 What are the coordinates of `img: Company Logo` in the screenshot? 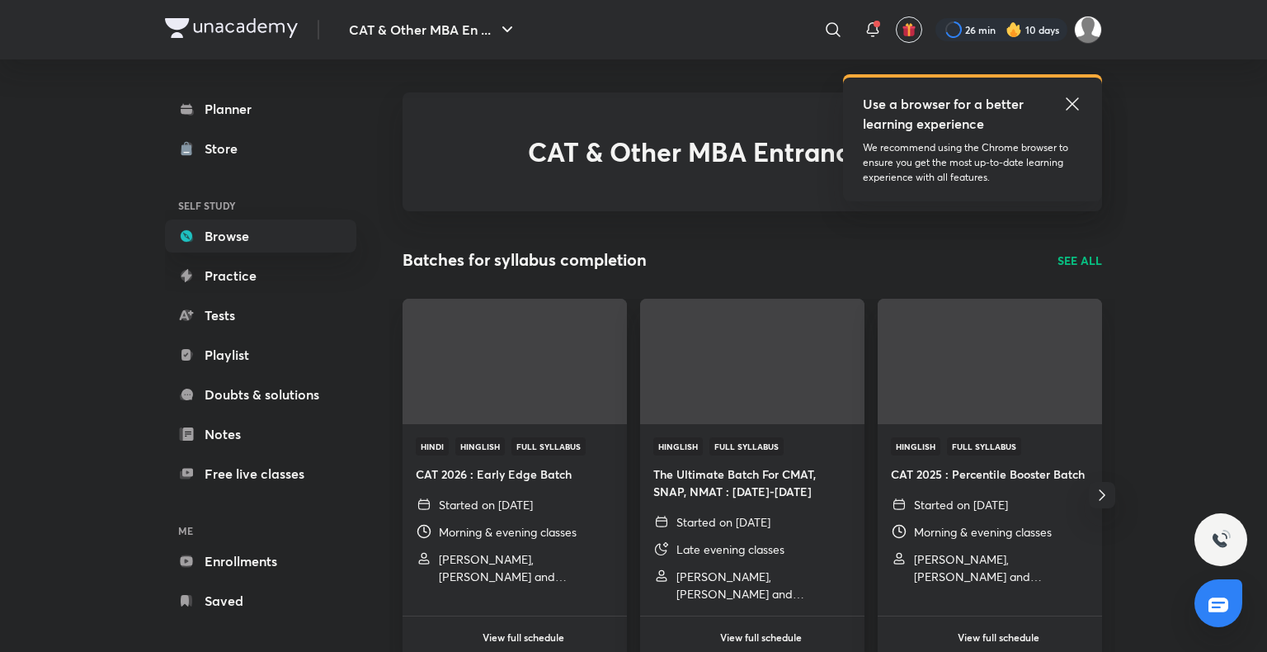 It's located at (231, 28).